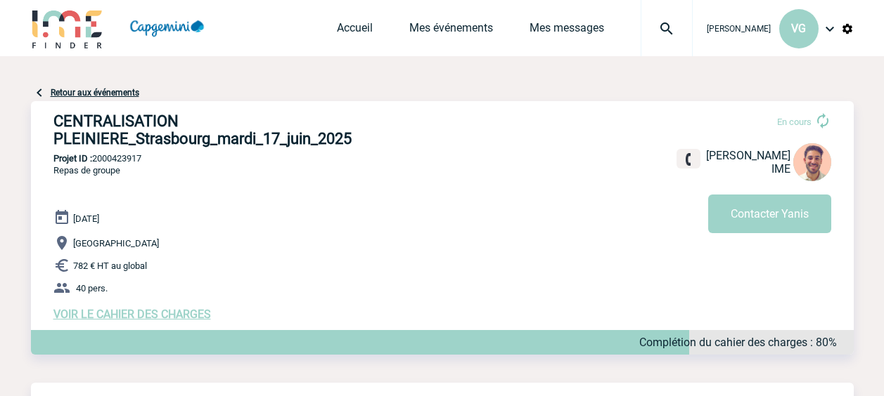 The height and width of the screenshot is (396, 884). Describe the element at coordinates (132, 314) in the screenshot. I see `span: VOIR LE CAHIER DES CHARGES` at that location.